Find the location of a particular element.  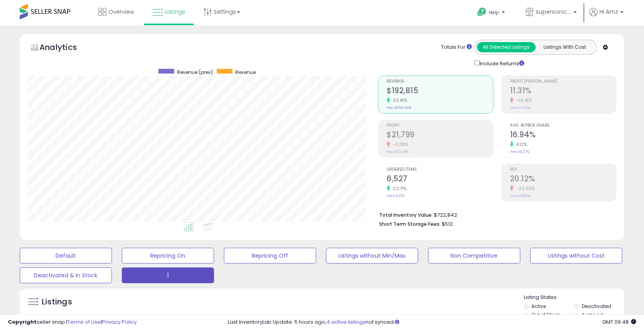

label: Out of Stock is located at coordinates (545, 315).